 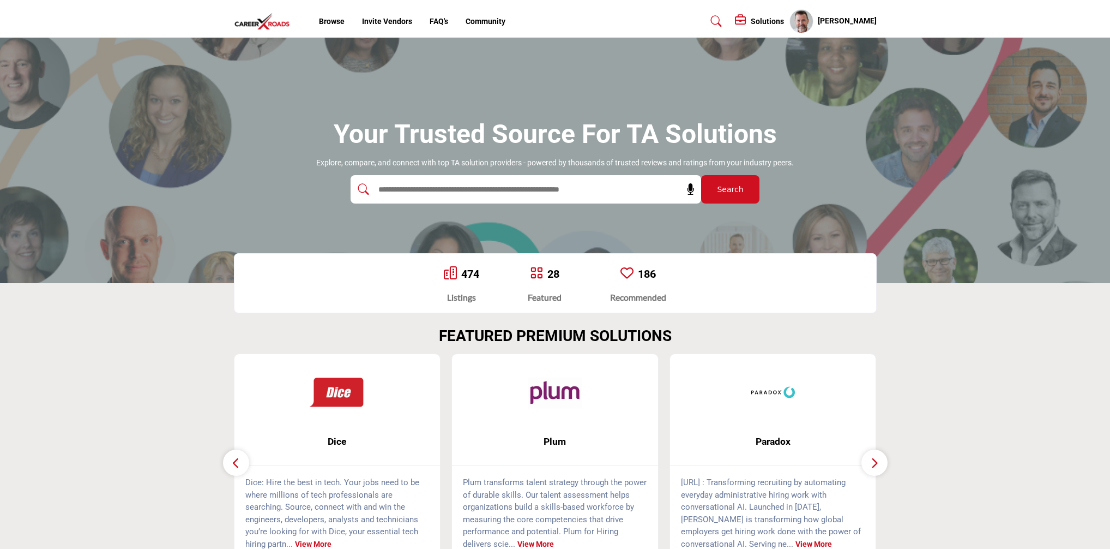 What do you see at coordinates (638, 297) in the screenshot?
I see `div: Recommended` at bounding box center [638, 297].